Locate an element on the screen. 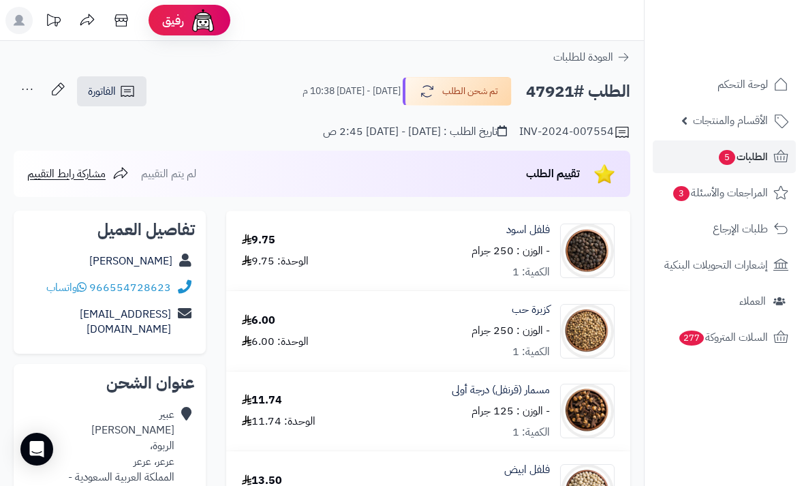  a: تحديثات المنصة is located at coordinates (53, 22).